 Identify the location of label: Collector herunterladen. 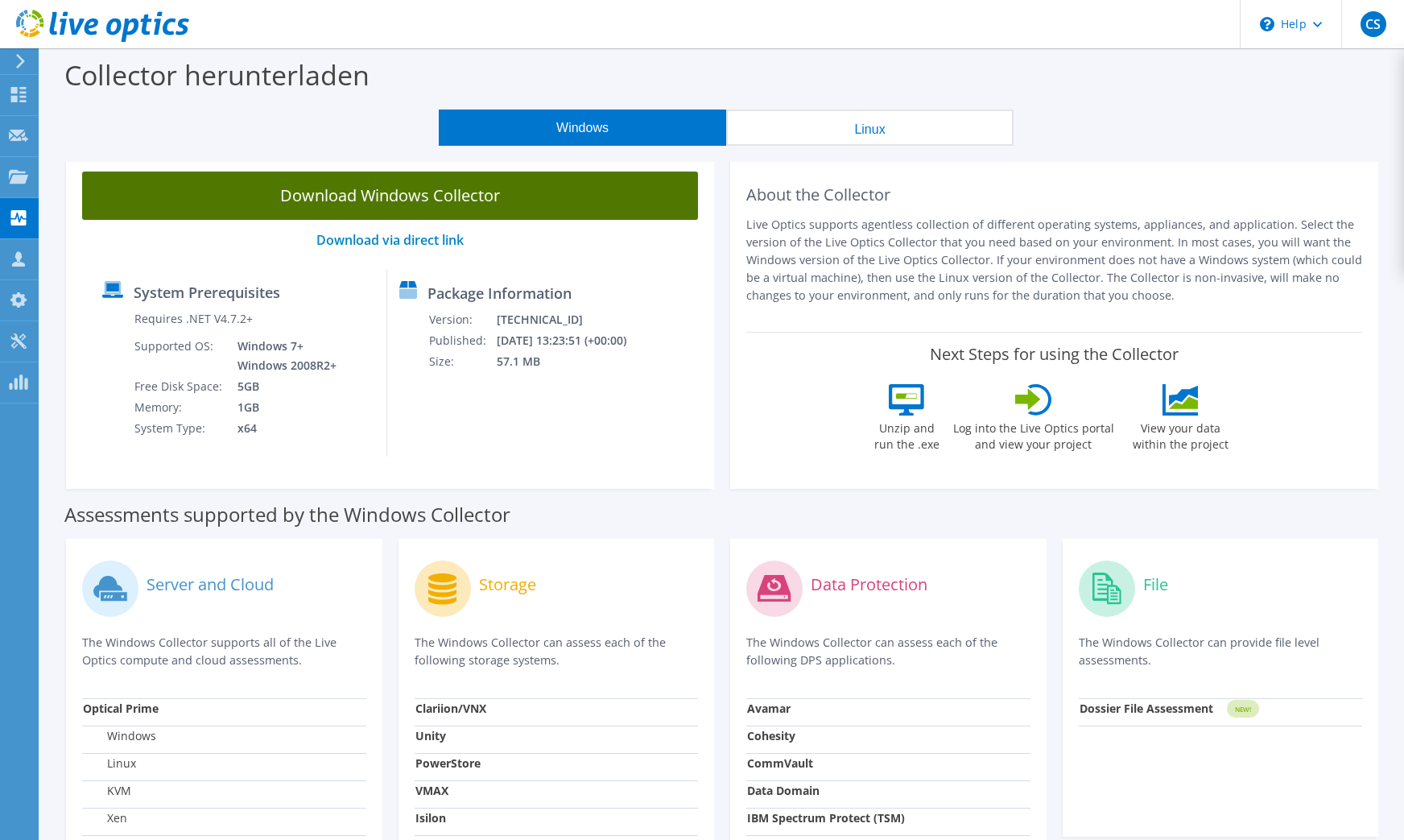
(216, 75).